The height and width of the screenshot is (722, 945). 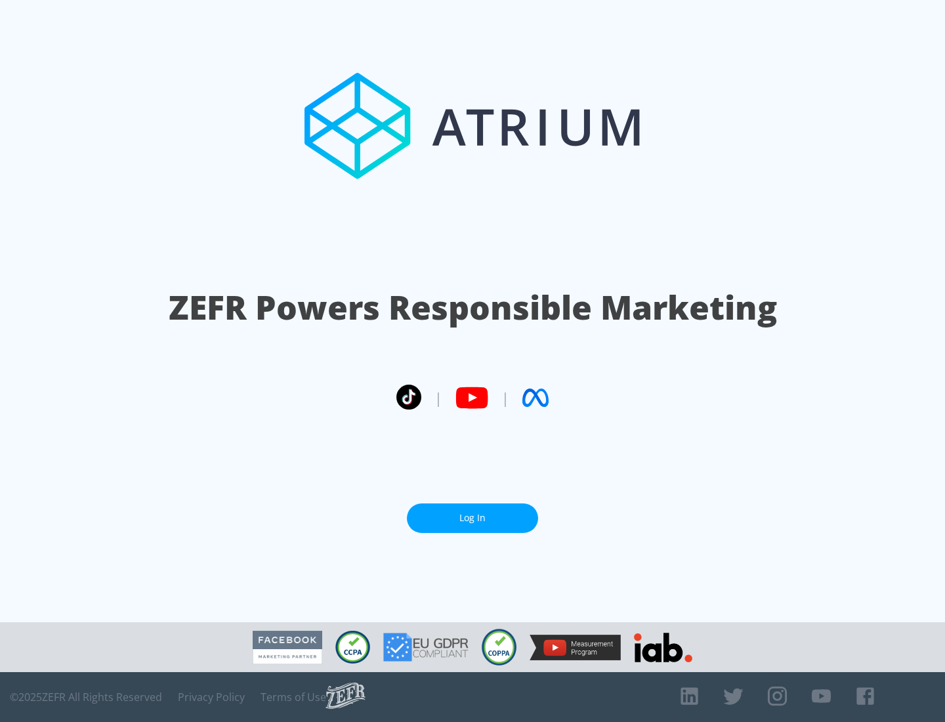 What do you see at coordinates (211, 697) in the screenshot?
I see `a: Privacy Policy` at bounding box center [211, 697].